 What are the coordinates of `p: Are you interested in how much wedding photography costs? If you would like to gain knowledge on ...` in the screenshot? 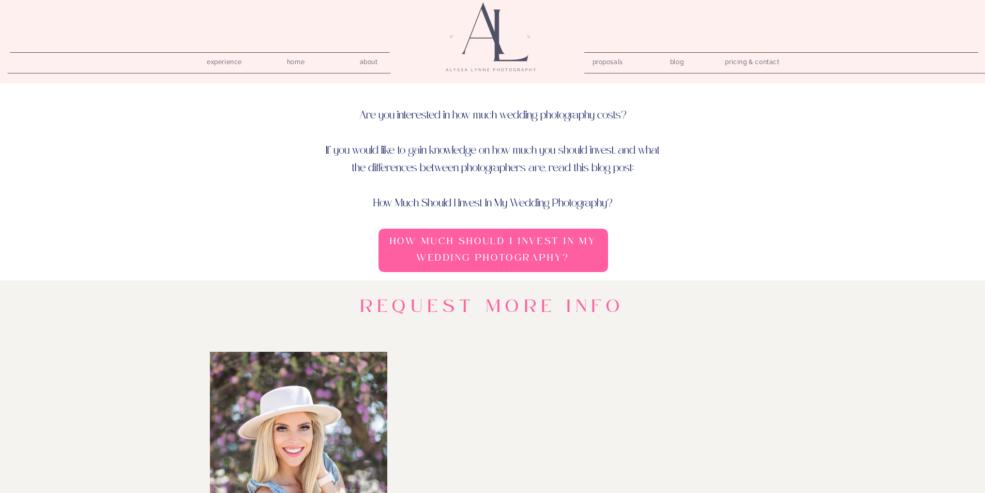 It's located at (493, 148).